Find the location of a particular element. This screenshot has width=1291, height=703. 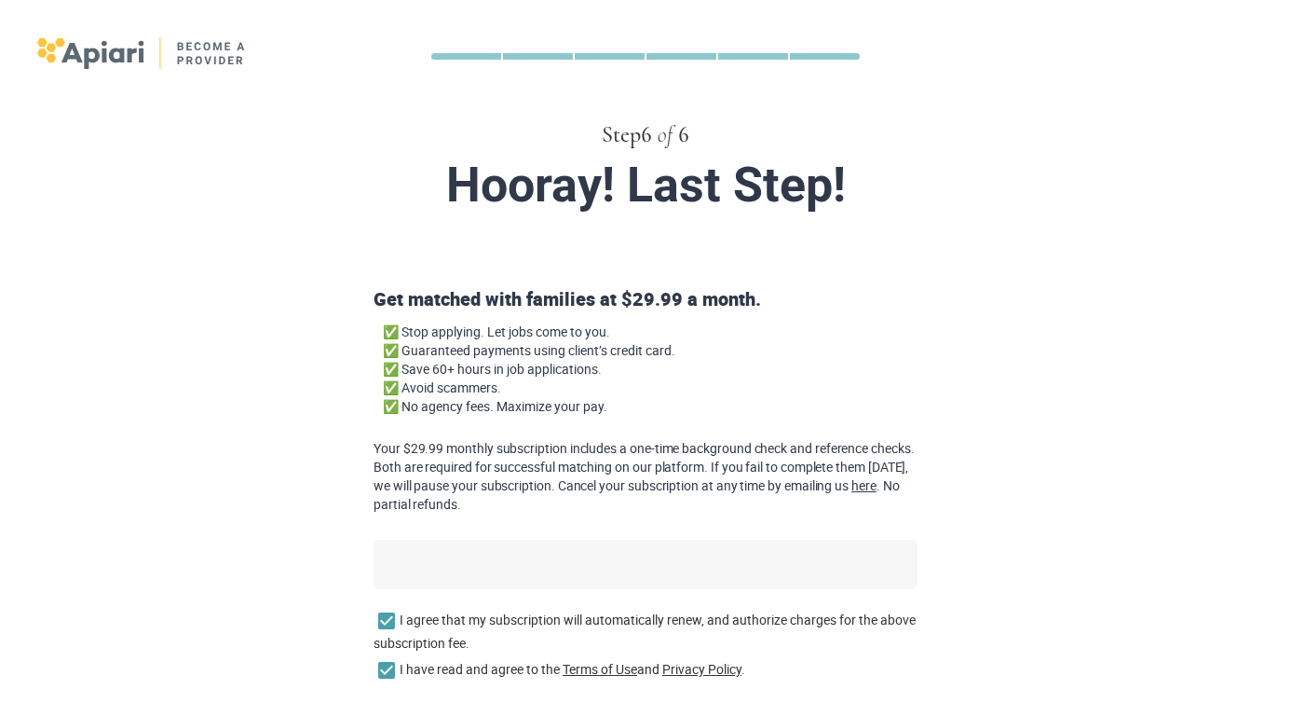

div: Hooray! Last Step! is located at coordinates (646, 184).